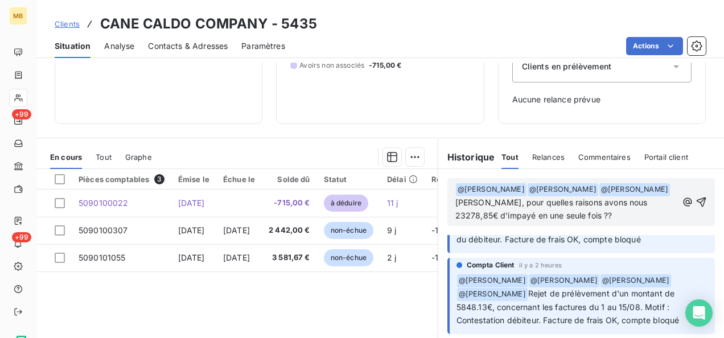 This screenshot has height=338, width=724. I want to click on div: MB, so click(18, 16).